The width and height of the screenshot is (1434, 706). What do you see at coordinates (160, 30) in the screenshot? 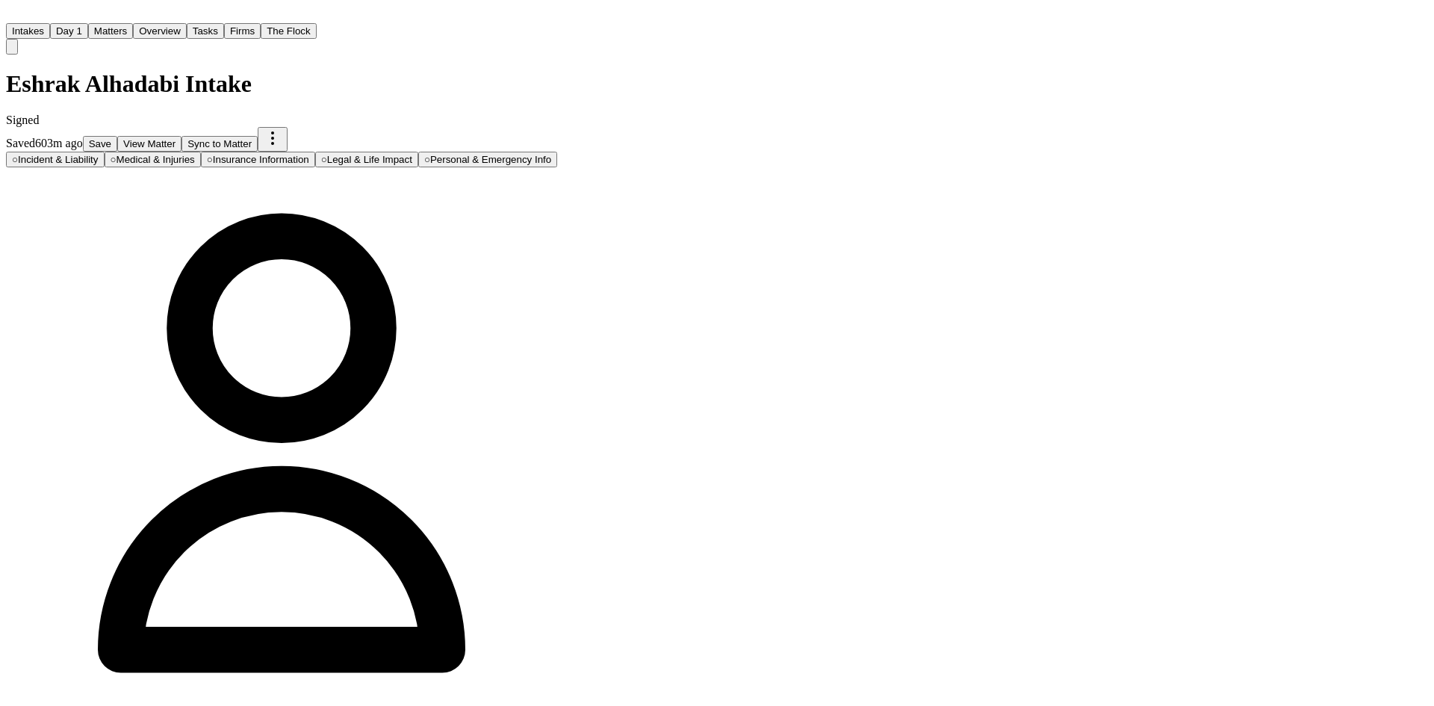
I see `a: Overview` at bounding box center [160, 30].